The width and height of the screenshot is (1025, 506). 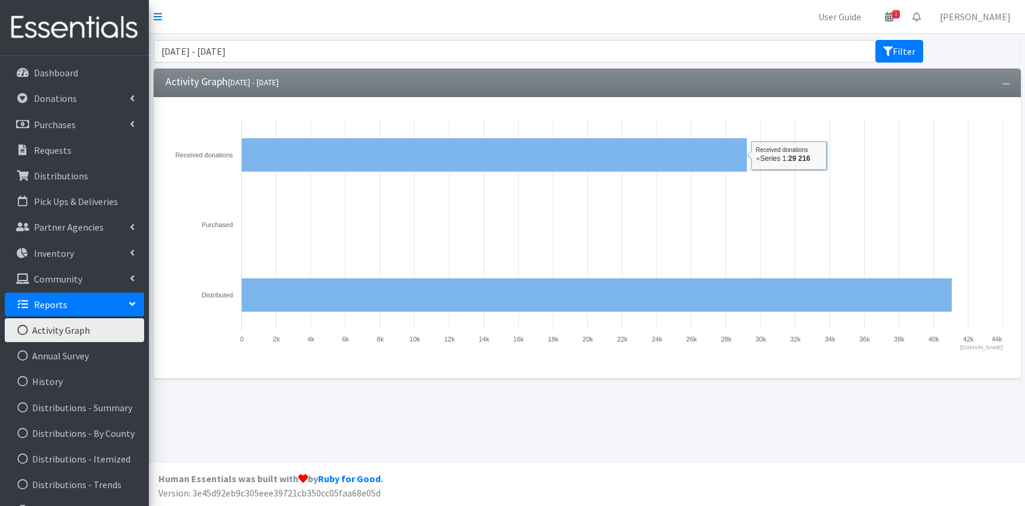 I want to click on text: 40k, so click(x=934, y=339).